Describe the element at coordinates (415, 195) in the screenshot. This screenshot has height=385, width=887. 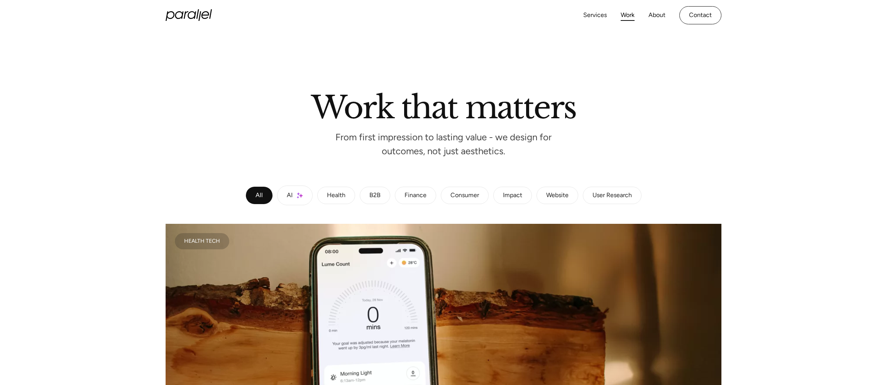
I see `div: Finance` at that location.